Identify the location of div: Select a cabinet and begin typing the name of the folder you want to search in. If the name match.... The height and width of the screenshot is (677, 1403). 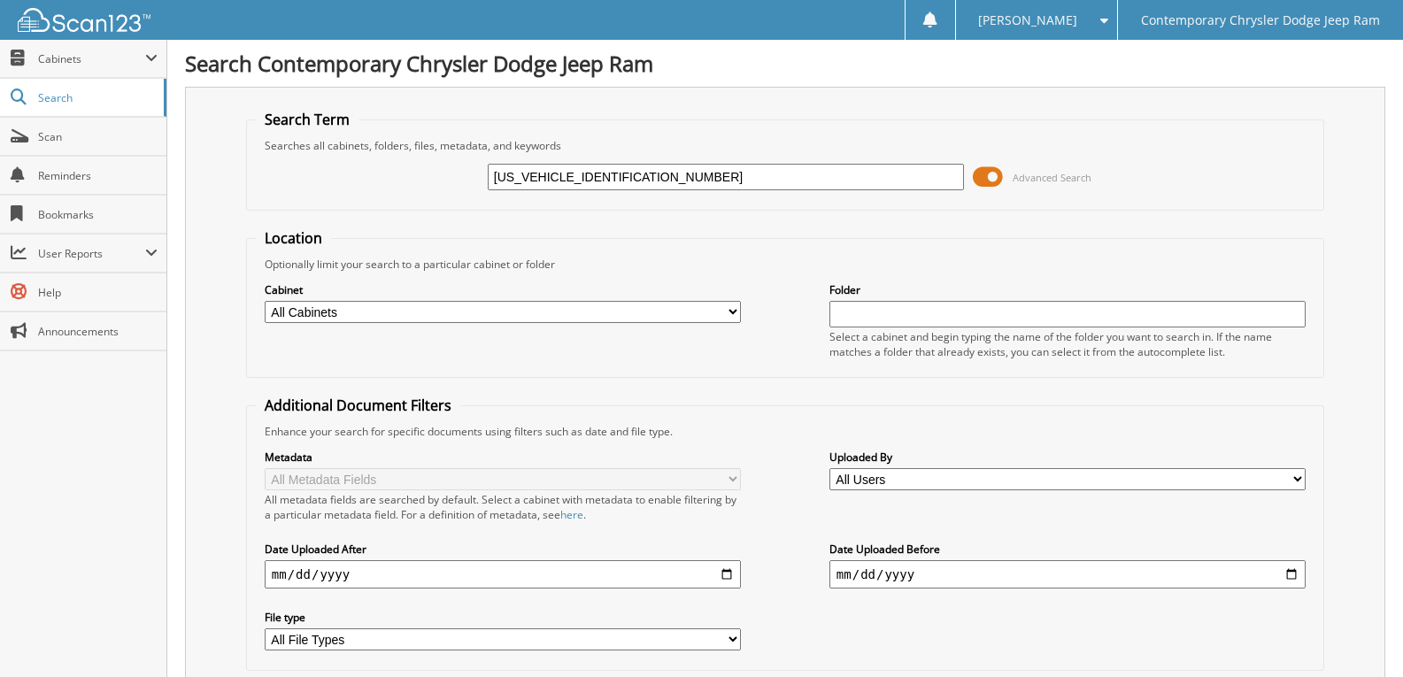
(1068, 344).